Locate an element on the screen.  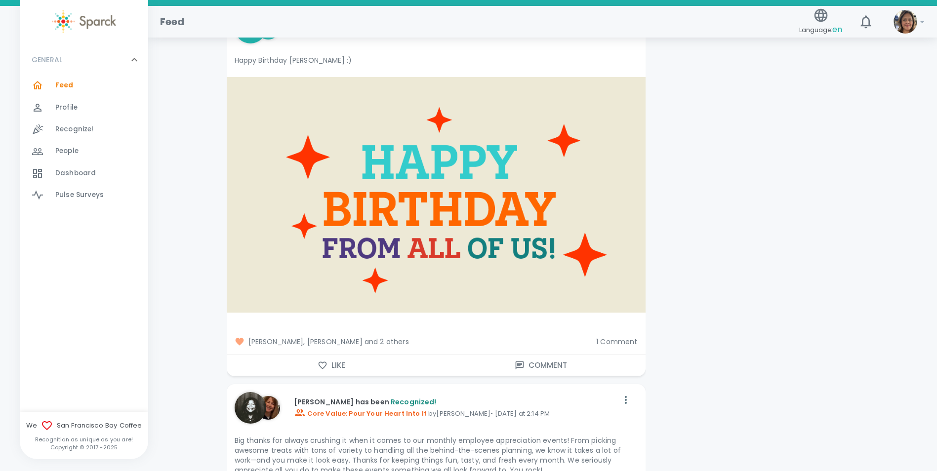
span: en is located at coordinates (838, 29).